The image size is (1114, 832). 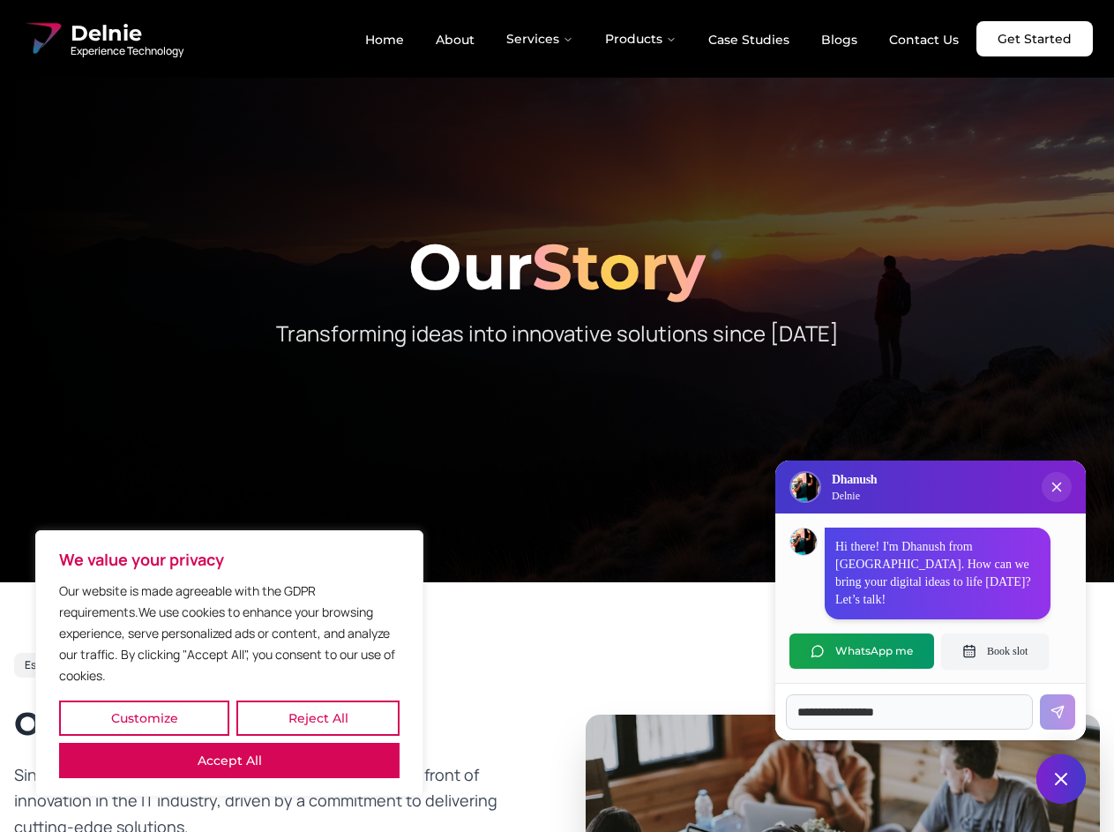 I want to click on button: Services, so click(x=540, y=39).